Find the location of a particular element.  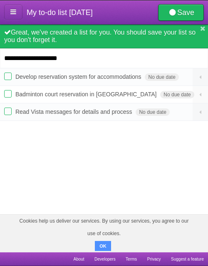

span: Cookies help us deliver our services. By using our services, you agree to our use of cookies. is located at coordinates (104, 227).